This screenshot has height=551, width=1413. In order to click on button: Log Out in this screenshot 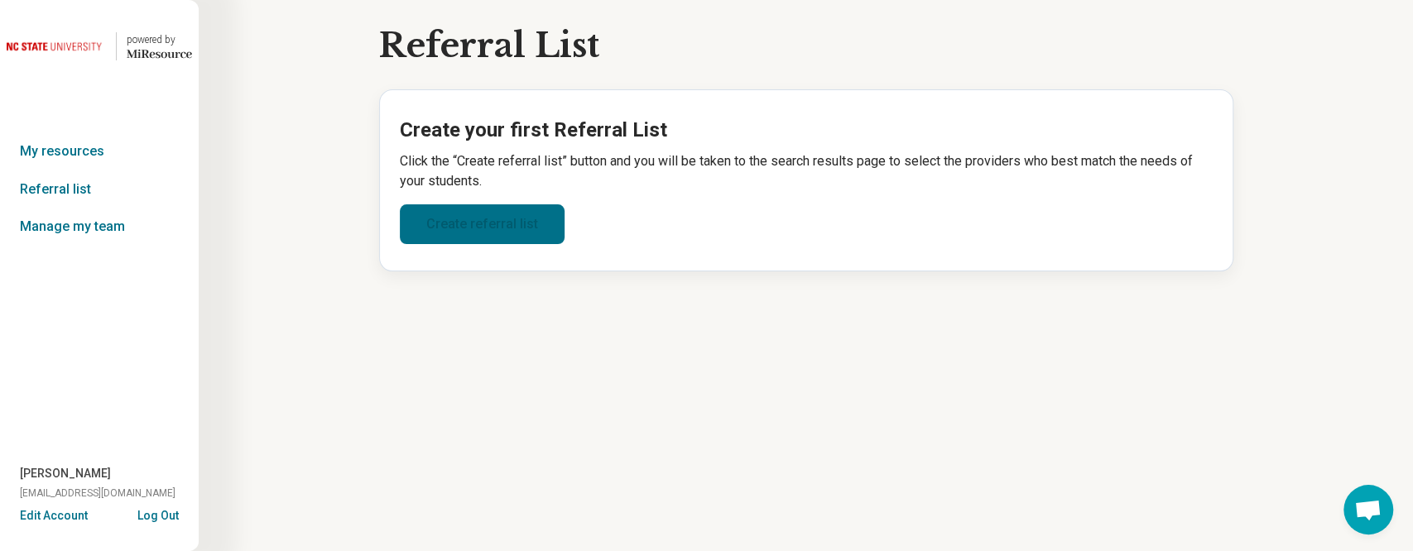, I will do `click(158, 514)`.